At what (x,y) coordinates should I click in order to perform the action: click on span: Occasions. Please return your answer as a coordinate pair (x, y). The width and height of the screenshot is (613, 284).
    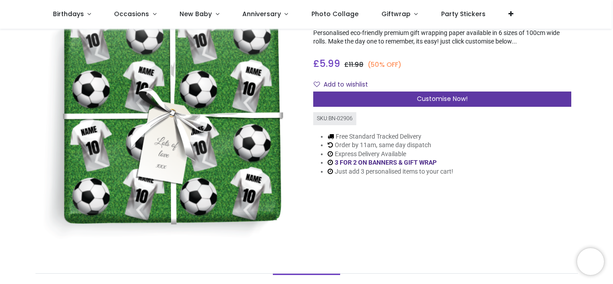
    Looking at the image, I should click on (132, 14).